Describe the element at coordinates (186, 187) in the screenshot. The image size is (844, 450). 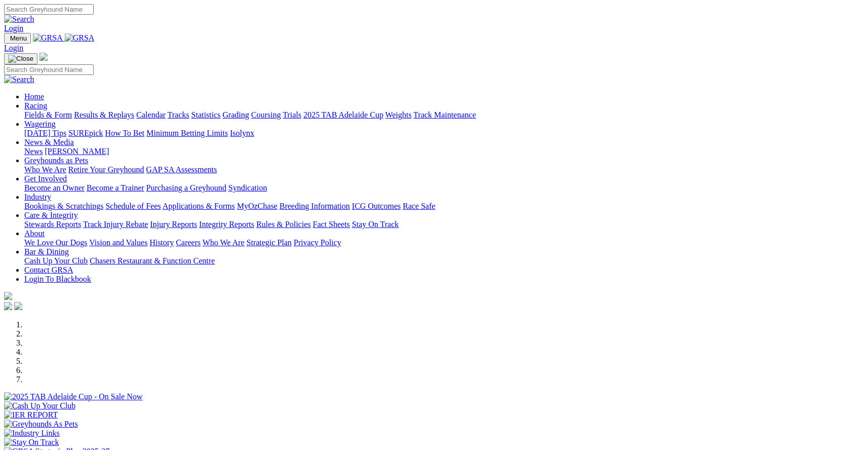
I see `a: Purchasing a Greyhound` at that location.